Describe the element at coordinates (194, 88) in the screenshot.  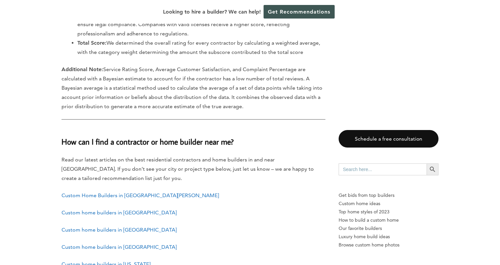
I see `p: Service Rating Score, Average Customer Satisfaction, and Complaint Percentage are calculated with...` at that location.